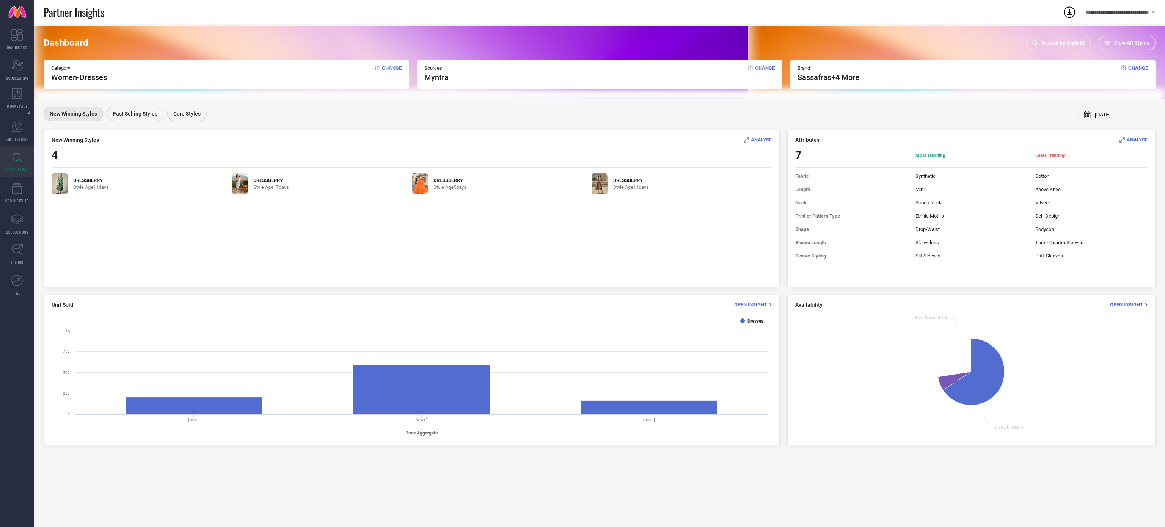 This screenshot has width=1165, height=527. What do you see at coordinates (17, 293) in the screenshot?
I see `span: FWD` at bounding box center [17, 293].